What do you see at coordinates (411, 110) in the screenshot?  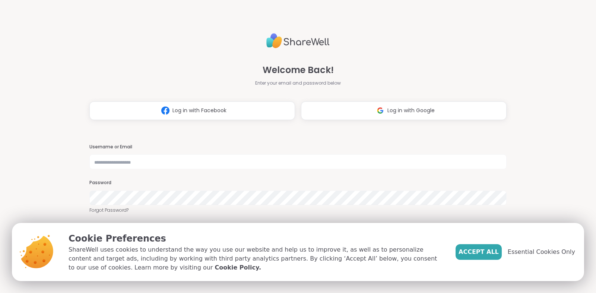 I see `span: Log in with Google` at bounding box center [411, 110].